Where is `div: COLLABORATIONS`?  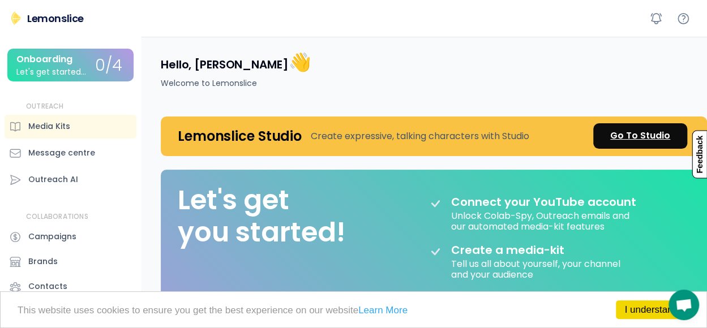
div: COLLABORATIONS is located at coordinates (57, 217).